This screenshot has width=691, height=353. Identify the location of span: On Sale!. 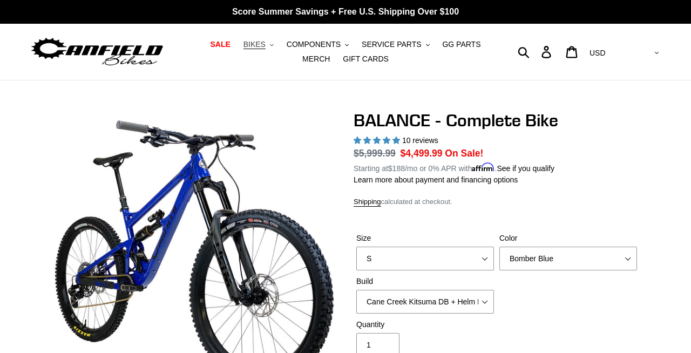
(464, 153).